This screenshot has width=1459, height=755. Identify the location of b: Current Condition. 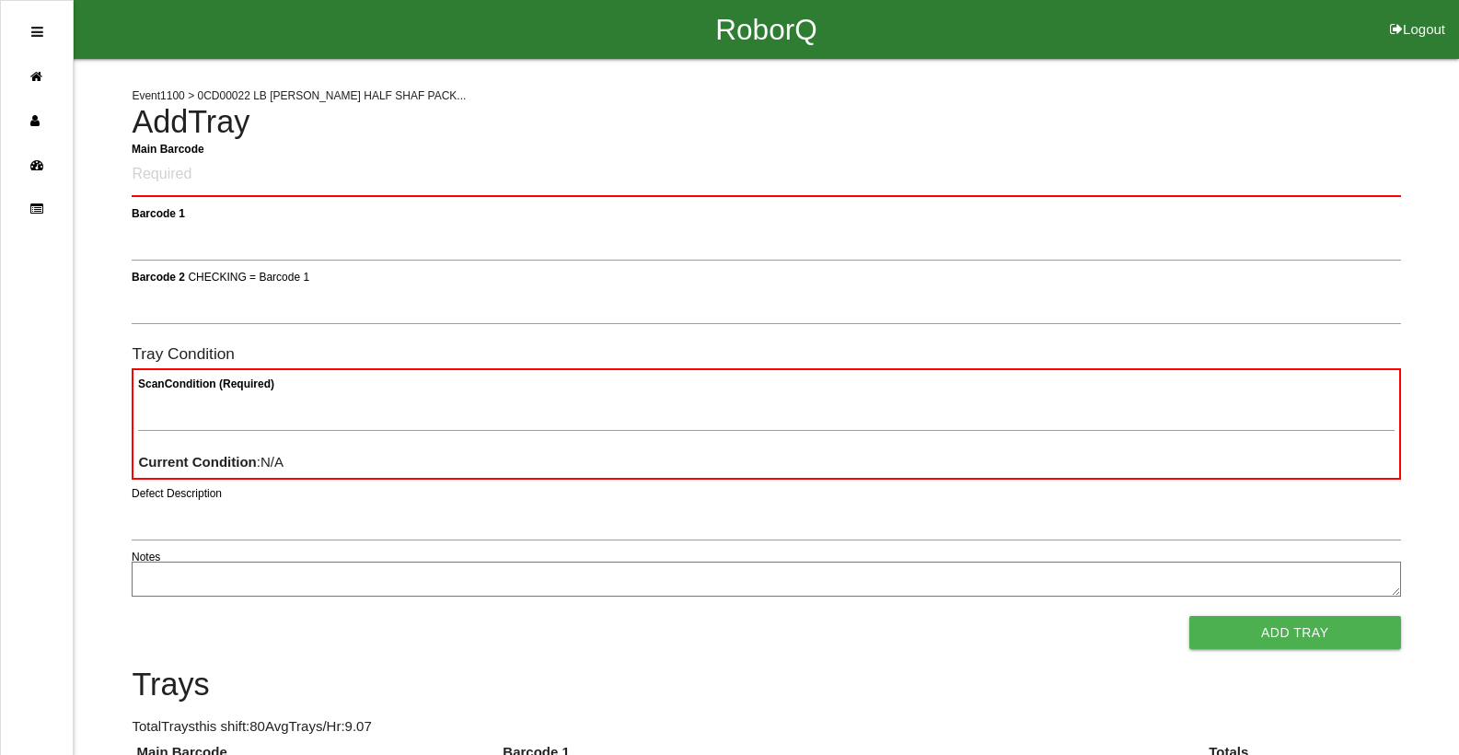
(197, 461).